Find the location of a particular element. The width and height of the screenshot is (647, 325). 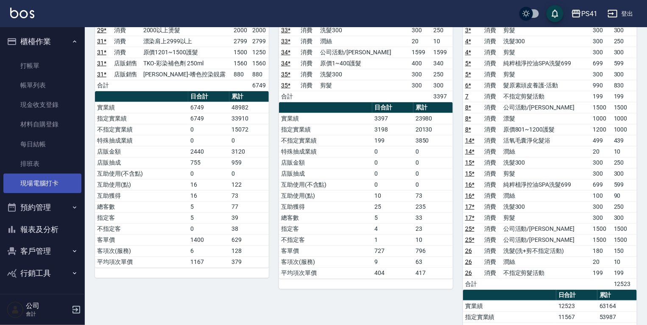

td: 合計 is located at coordinates (472, 284).